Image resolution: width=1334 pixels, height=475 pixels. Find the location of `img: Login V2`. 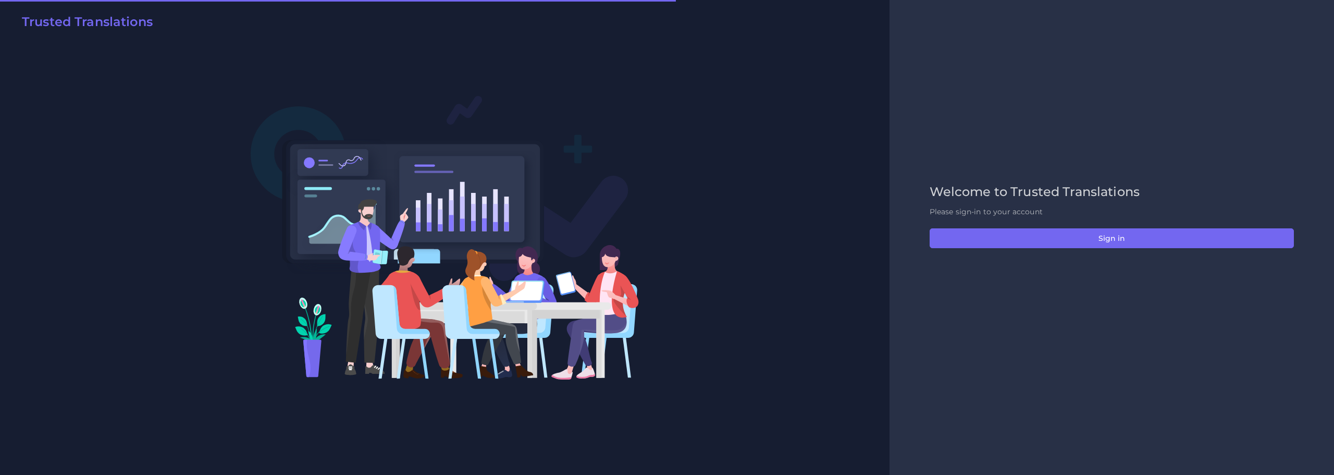

img: Login V2 is located at coordinates (445, 237).